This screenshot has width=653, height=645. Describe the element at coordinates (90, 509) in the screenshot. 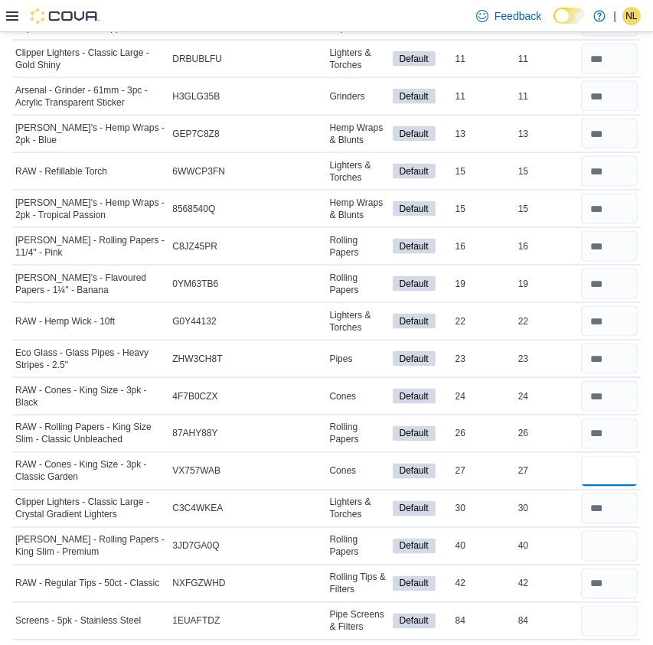

I see `span: Clipper Lighters - Classic Large - Crystal Gradient Lighters` at that location.